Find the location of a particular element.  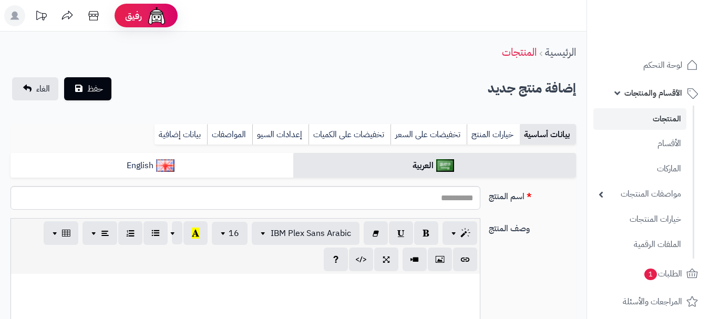

h2: إضافة منتج جديد is located at coordinates (532, 88).